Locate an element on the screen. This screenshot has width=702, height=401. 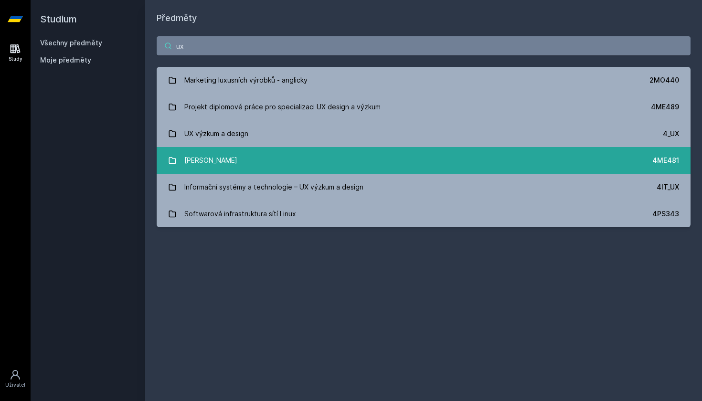
div: Uživatel is located at coordinates (15, 385).